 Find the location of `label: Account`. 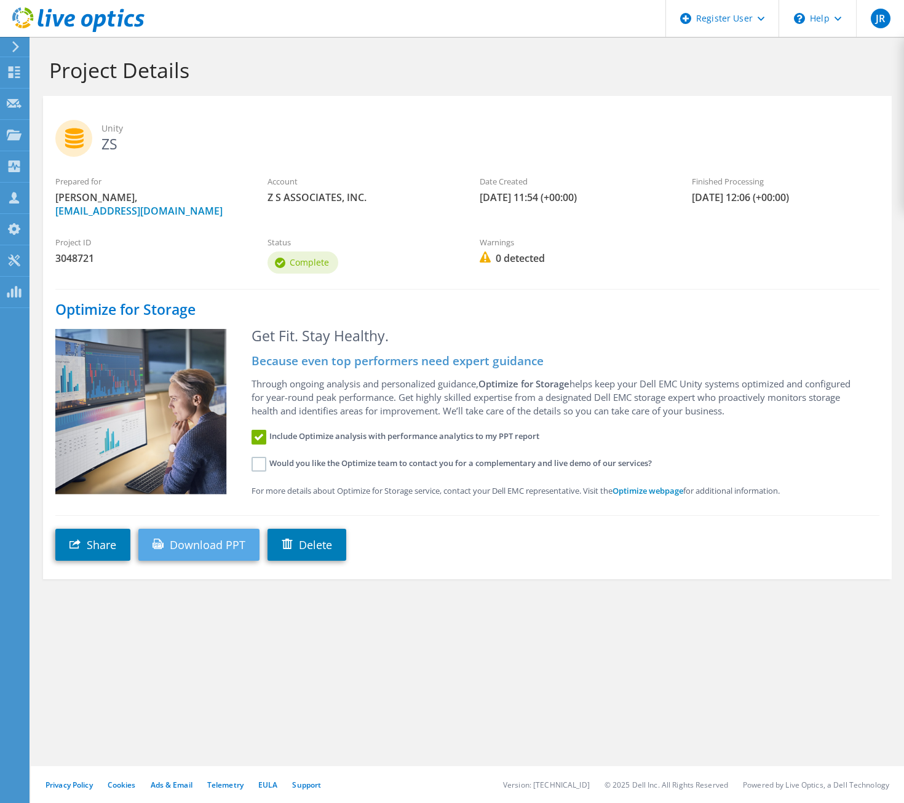

label: Account is located at coordinates (361, 181).